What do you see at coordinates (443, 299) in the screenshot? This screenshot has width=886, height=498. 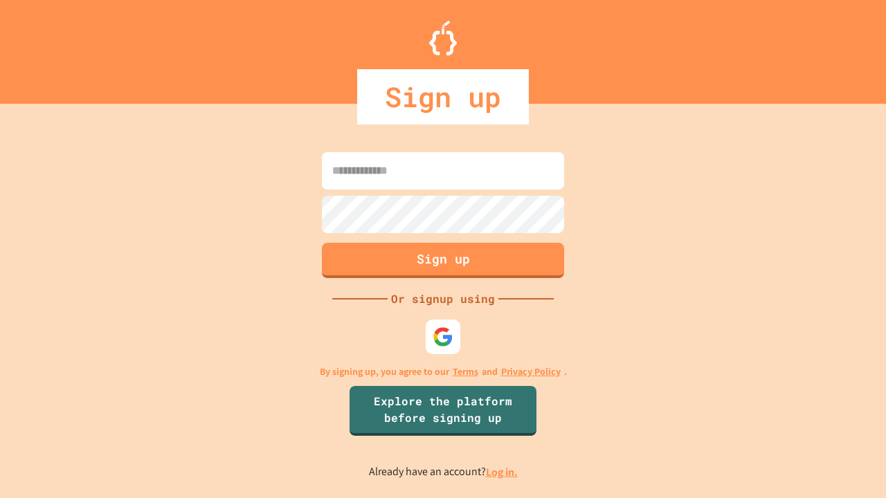 I see `div: Or signup using` at bounding box center [443, 299].